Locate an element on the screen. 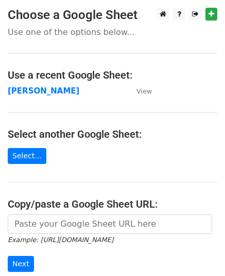 This screenshot has width=225, height=276. h3: Choose a Google Sheet is located at coordinates (112, 15).